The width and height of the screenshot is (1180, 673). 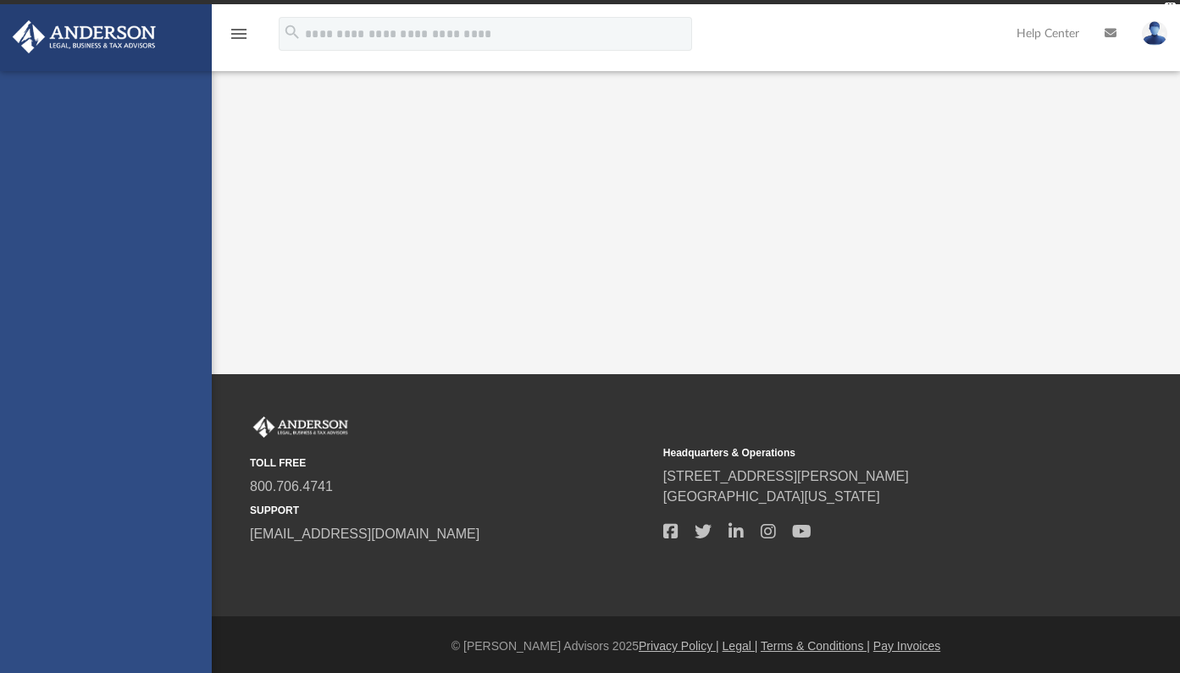 I want to click on i: menu, so click(x=239, y=34).